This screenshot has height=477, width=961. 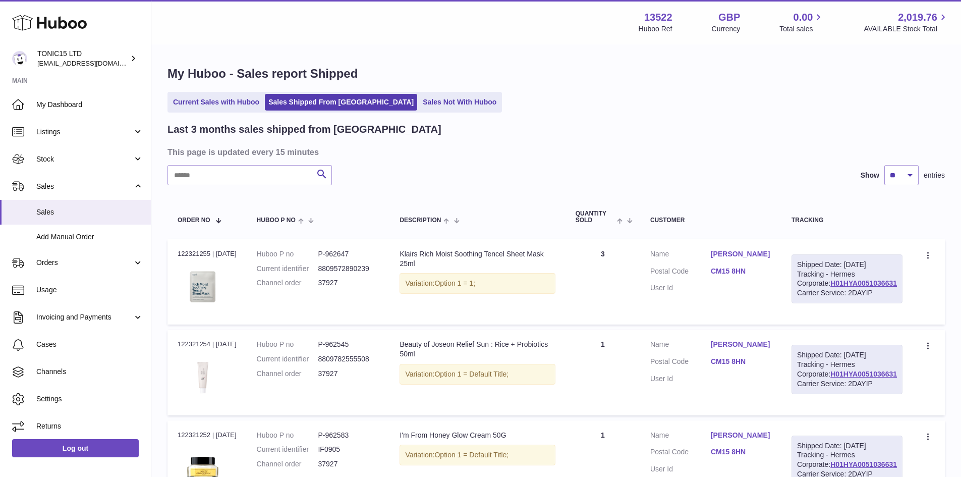 What do you see at coordinates (420, 220) in the screenshot?
I see `span: Description` at bounding box center [420, 220].